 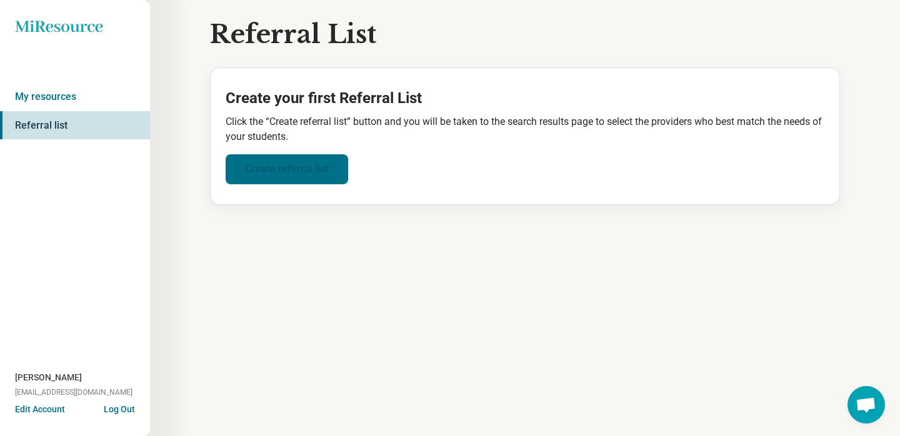 What do you see at coordinates (525, 99) in the screenshot?
I see `h2: Create your first Referral List` at bounding box center [525, 99].